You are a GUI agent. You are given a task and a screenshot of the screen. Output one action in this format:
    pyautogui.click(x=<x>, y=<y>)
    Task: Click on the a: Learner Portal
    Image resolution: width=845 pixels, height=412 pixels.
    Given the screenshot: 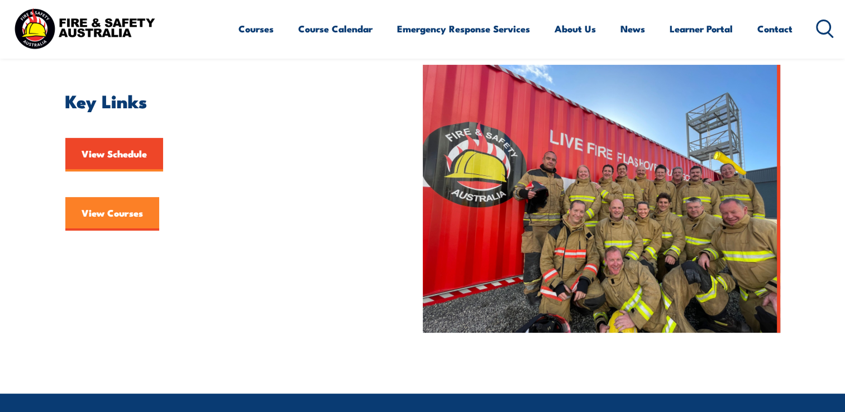 What is the action you would take?
    pyautogui.click(x=701, y=28)
    